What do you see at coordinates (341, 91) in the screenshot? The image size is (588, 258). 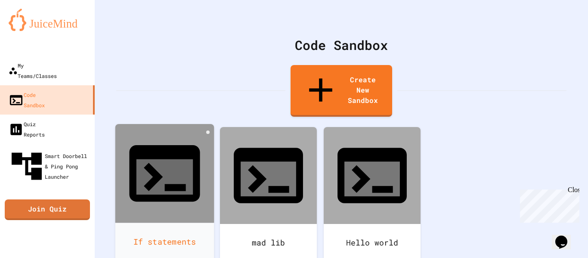 I see `a: Create New Sandbox` at bounding box center [341, 91].